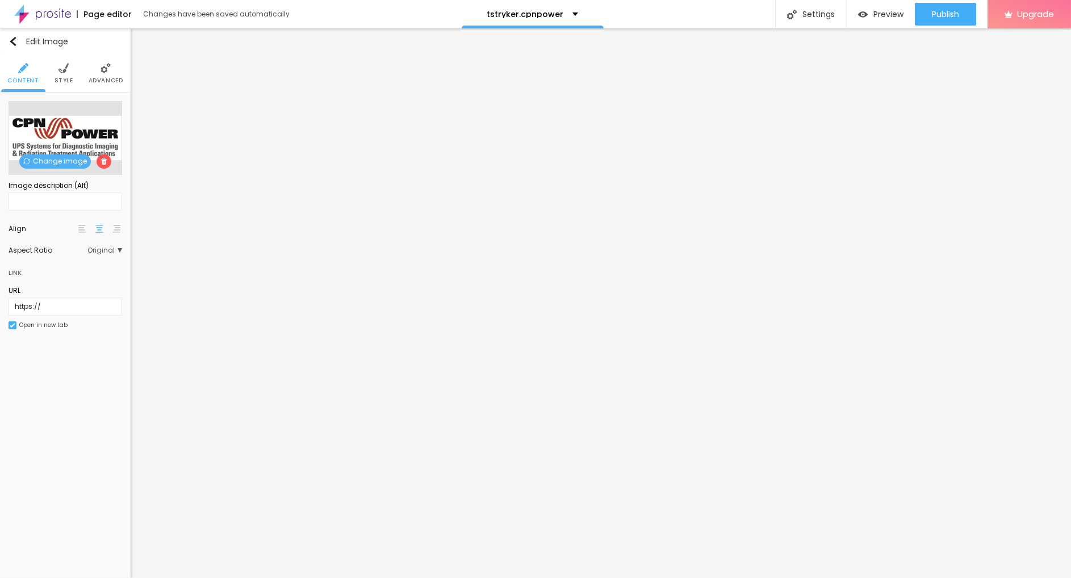 The height and width of the screenshot is (578, 1071). I want to click on span: Preview, so click(888, 14).